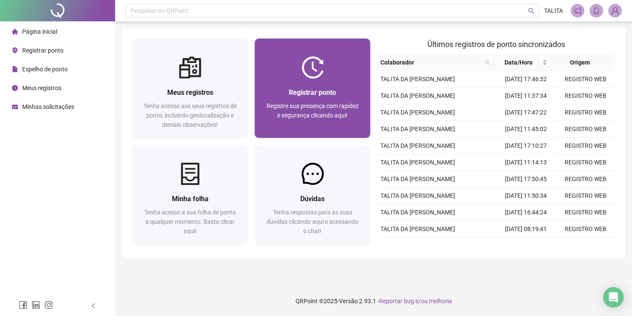 This screenshot has height=316, width=632. I want to click on span: Página inicial, so click(40, 32).